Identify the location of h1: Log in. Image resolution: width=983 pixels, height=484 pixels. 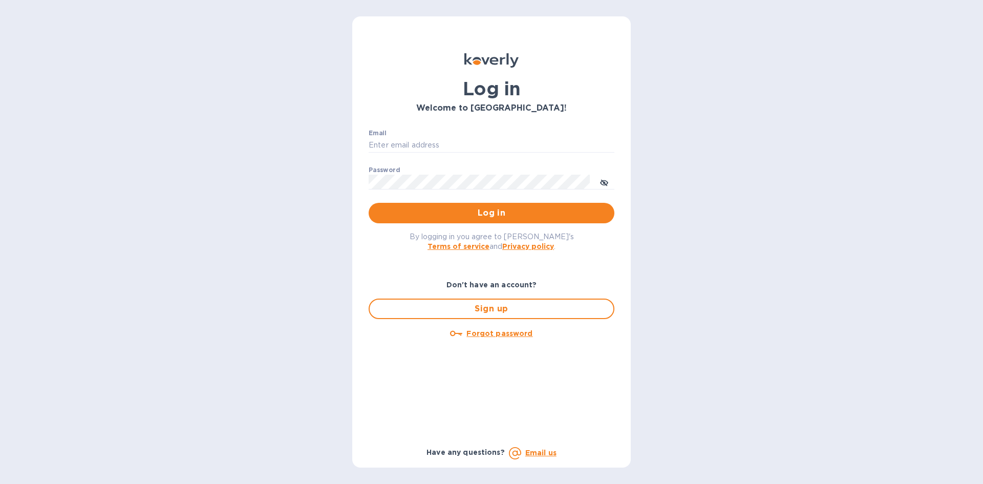
(491, 89).